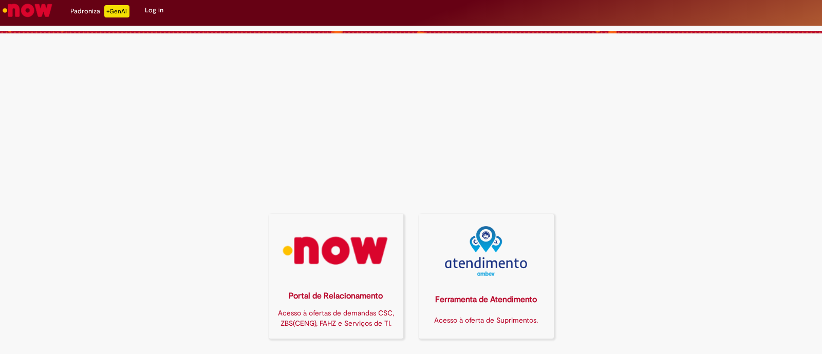  Describe the element at coordinates (486, 251) in the screenshot. I see `img: logo_atentdimento.png` at that location.